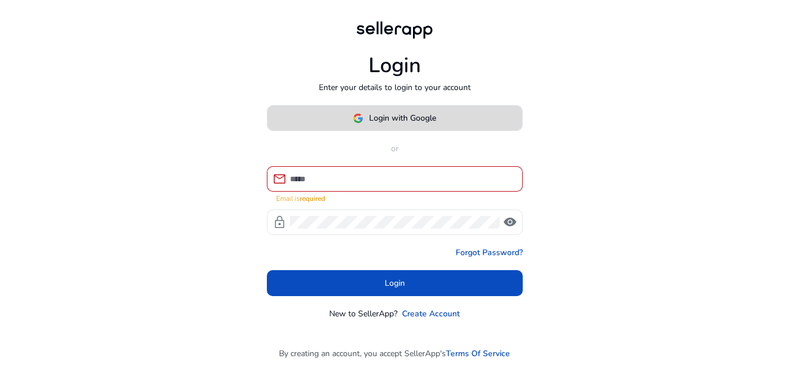  I want to click on h1: Login, so click(394, 65).